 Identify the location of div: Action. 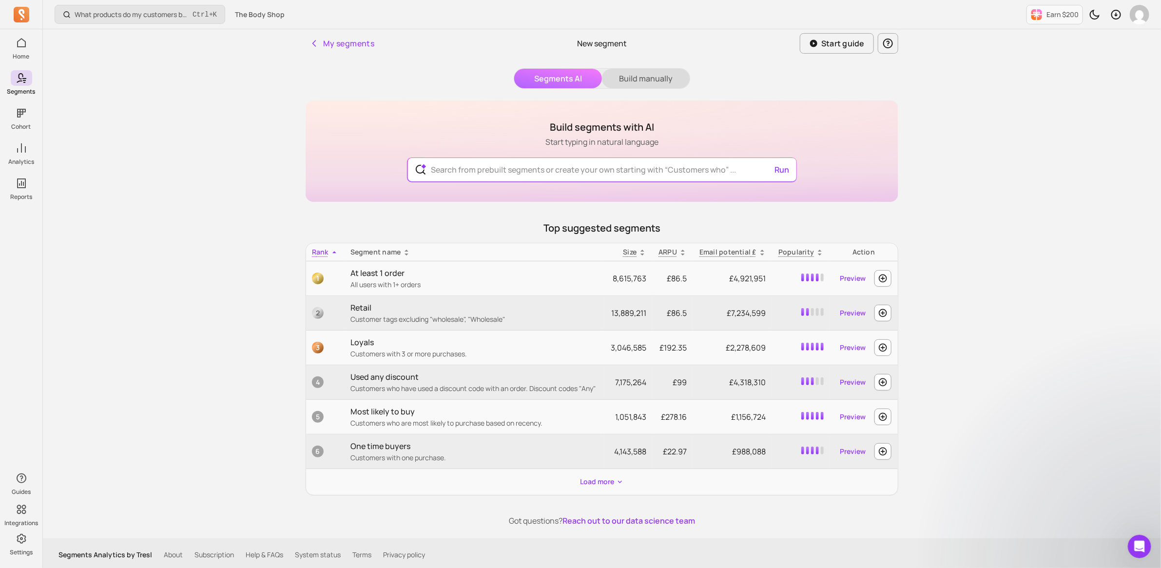
(864, 252).